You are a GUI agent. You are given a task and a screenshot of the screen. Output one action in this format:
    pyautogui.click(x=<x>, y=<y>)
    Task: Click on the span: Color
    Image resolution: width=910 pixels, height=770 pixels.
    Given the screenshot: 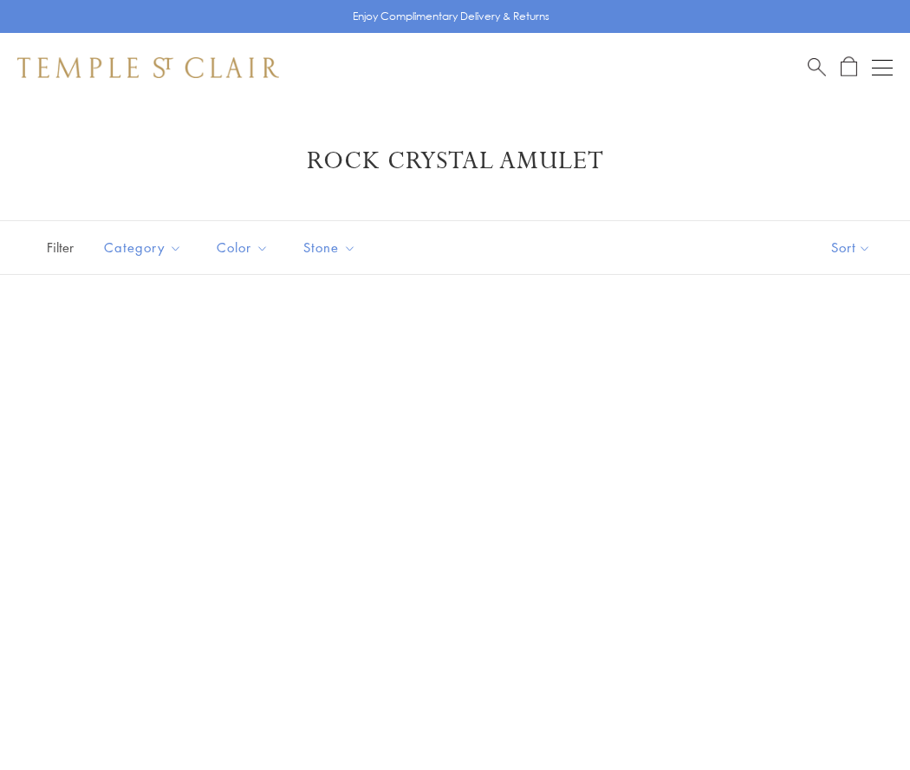 What is the action you would take?
    pyautogui.click(x=244, y=247)
    